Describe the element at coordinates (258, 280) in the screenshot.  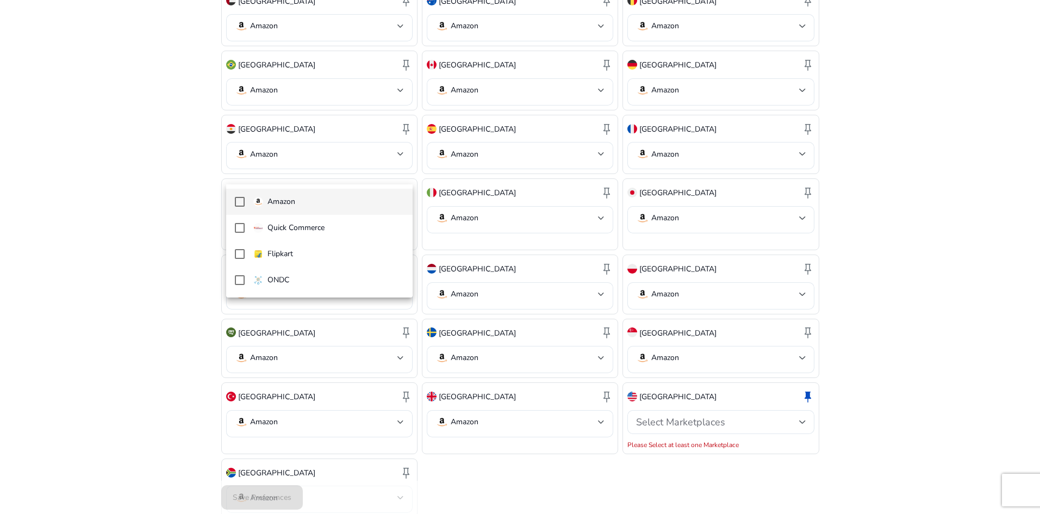
I see `img: ondc-sm.webp` at that location.